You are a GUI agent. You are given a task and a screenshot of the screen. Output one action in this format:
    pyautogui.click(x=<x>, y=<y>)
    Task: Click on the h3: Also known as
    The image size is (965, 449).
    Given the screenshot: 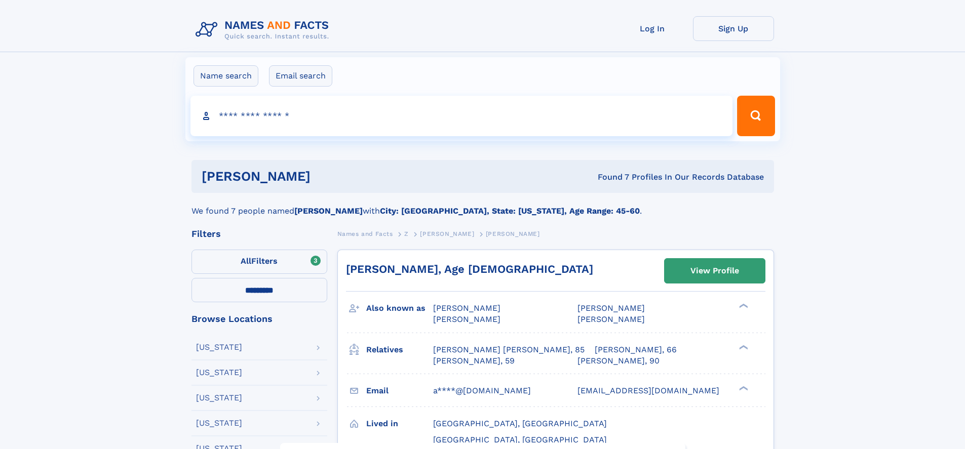 What is the action you would take?
    pyautogui.click(x=399, y=308)
    